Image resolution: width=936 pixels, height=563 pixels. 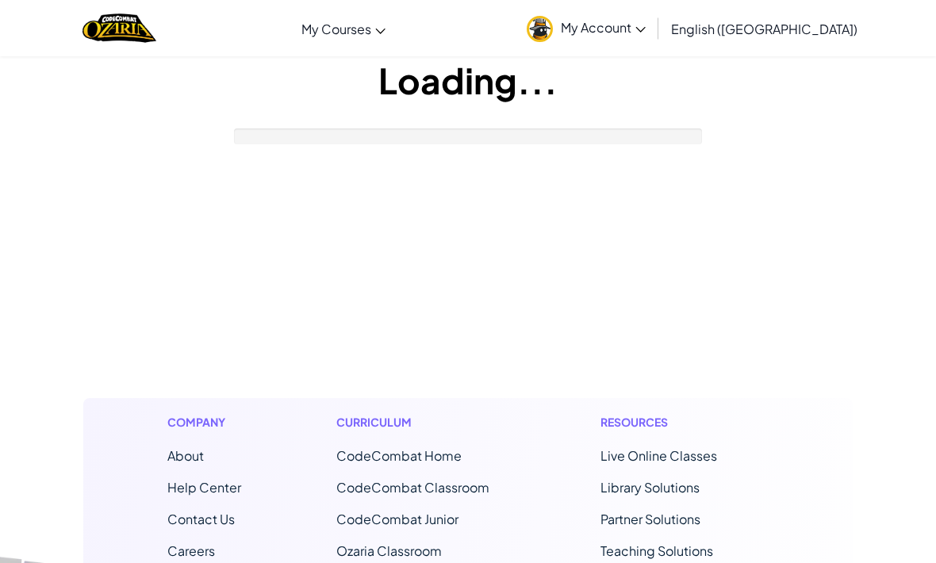 I want to click on a: CodeCombat Junior, so click(x=397, y=519).